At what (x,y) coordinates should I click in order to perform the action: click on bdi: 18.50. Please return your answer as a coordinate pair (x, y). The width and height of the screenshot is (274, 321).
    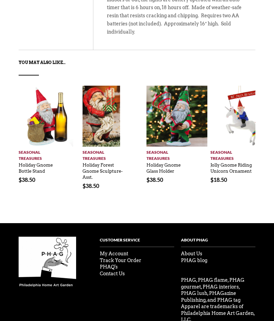
    Looking at the image, I should click on (218, 179).